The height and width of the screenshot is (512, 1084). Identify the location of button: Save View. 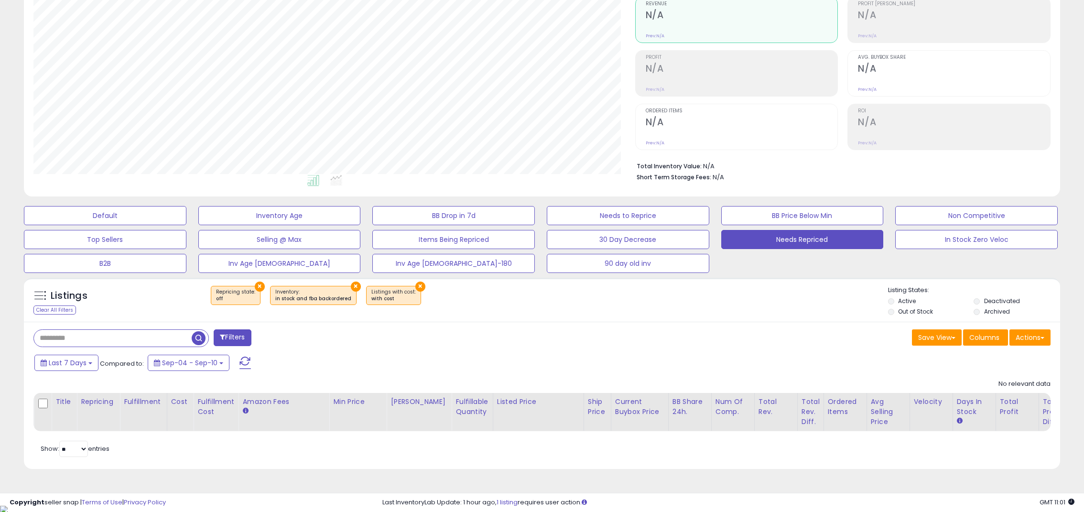
(937, 337).